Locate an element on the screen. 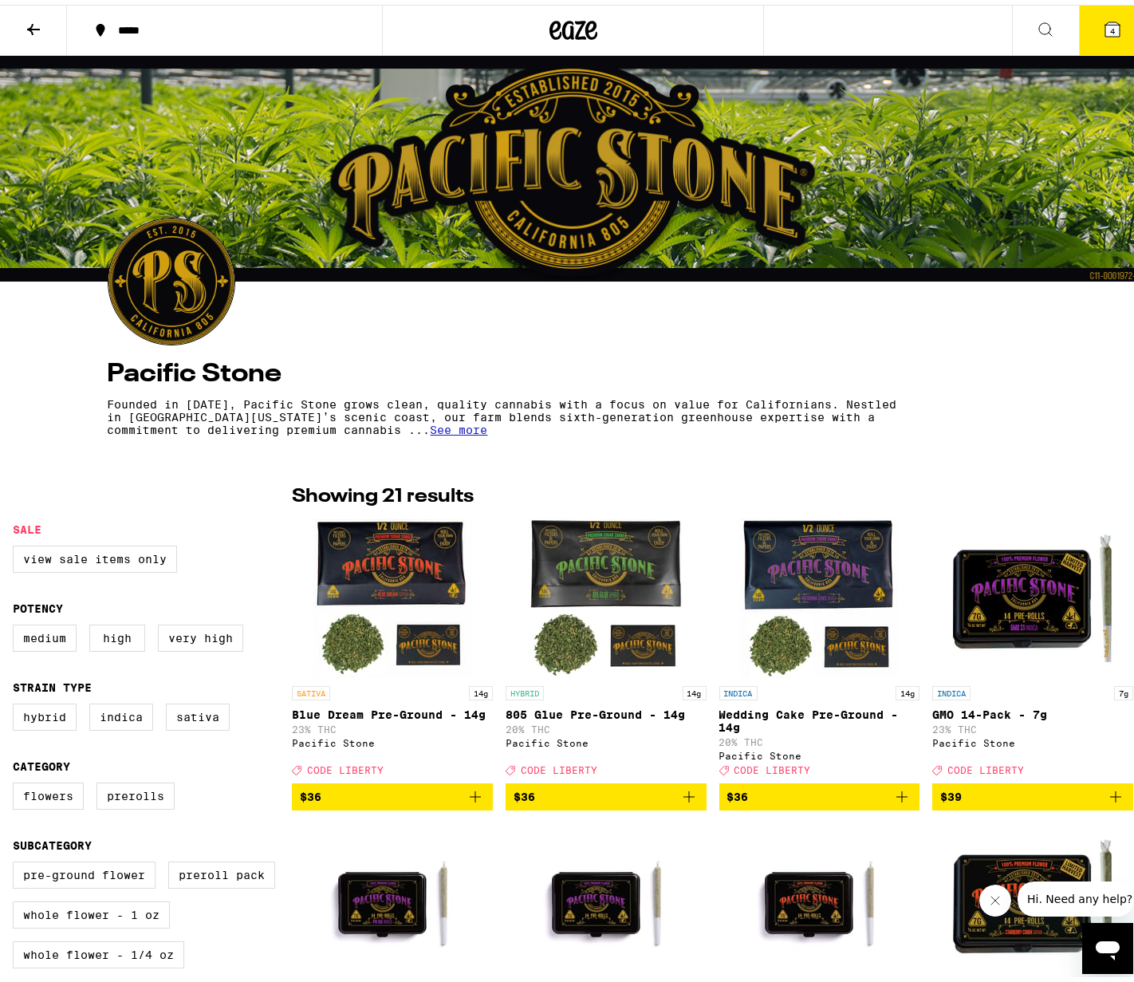 Image resolution: width=1134 pixels, height=982 pixels. p: 7g is located at coordinates (1124, 688).